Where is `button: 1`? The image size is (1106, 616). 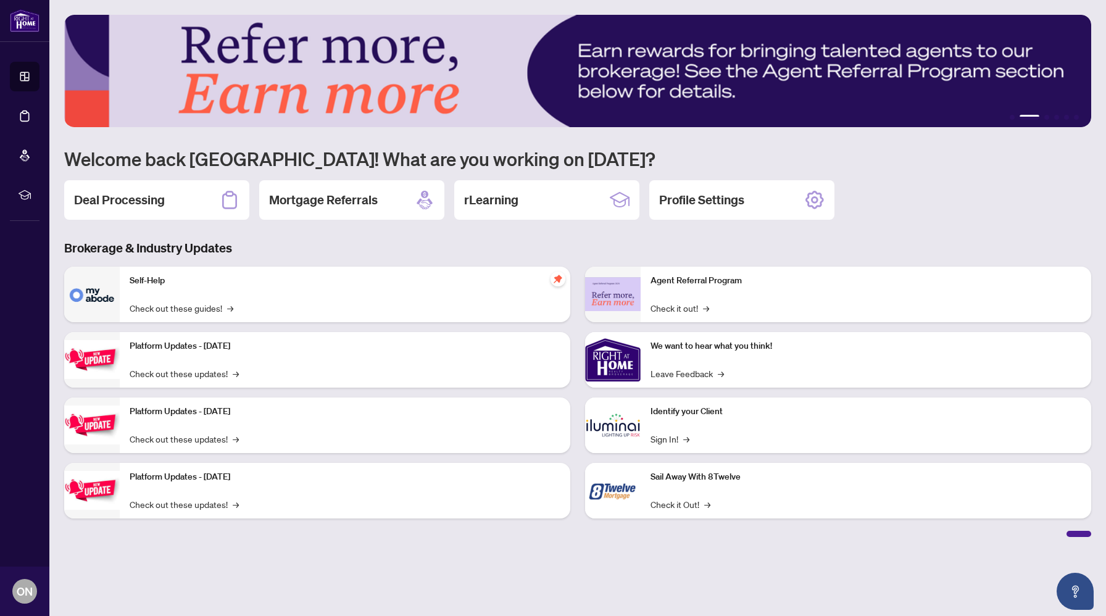 button: 1 is located at coordinates (1012, 117).